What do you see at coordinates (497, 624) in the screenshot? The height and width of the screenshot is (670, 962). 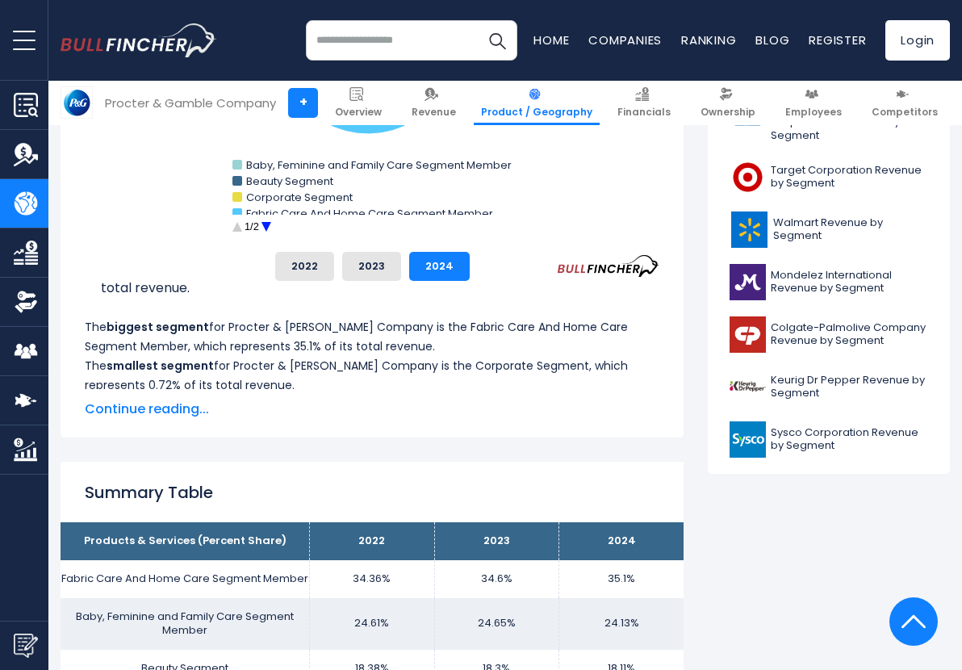 I see `td: 24.65%` at bounding box center [497, 624].